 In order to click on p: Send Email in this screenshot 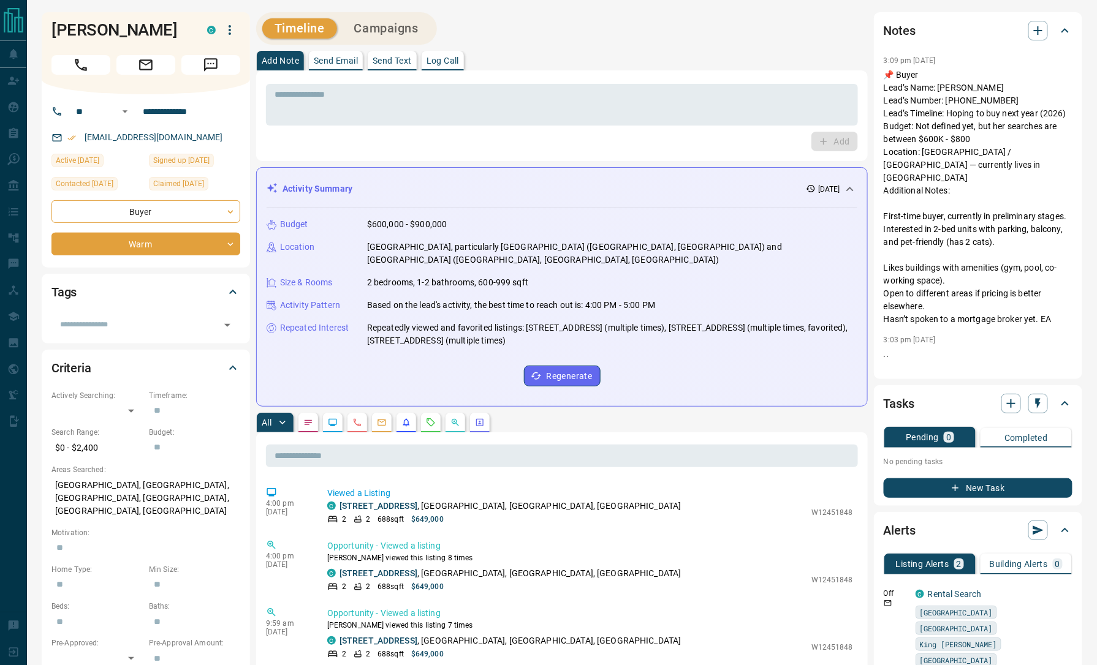, I will do `click(336, 61)`.